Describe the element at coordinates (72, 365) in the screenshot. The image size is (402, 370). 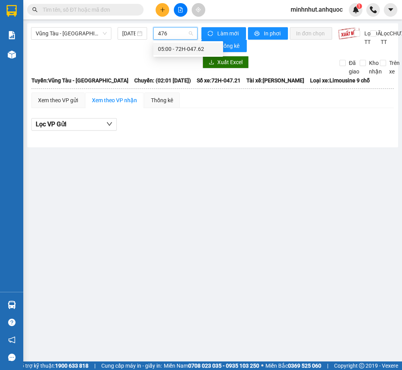
I see `strong: 1900 633 818` at that location.